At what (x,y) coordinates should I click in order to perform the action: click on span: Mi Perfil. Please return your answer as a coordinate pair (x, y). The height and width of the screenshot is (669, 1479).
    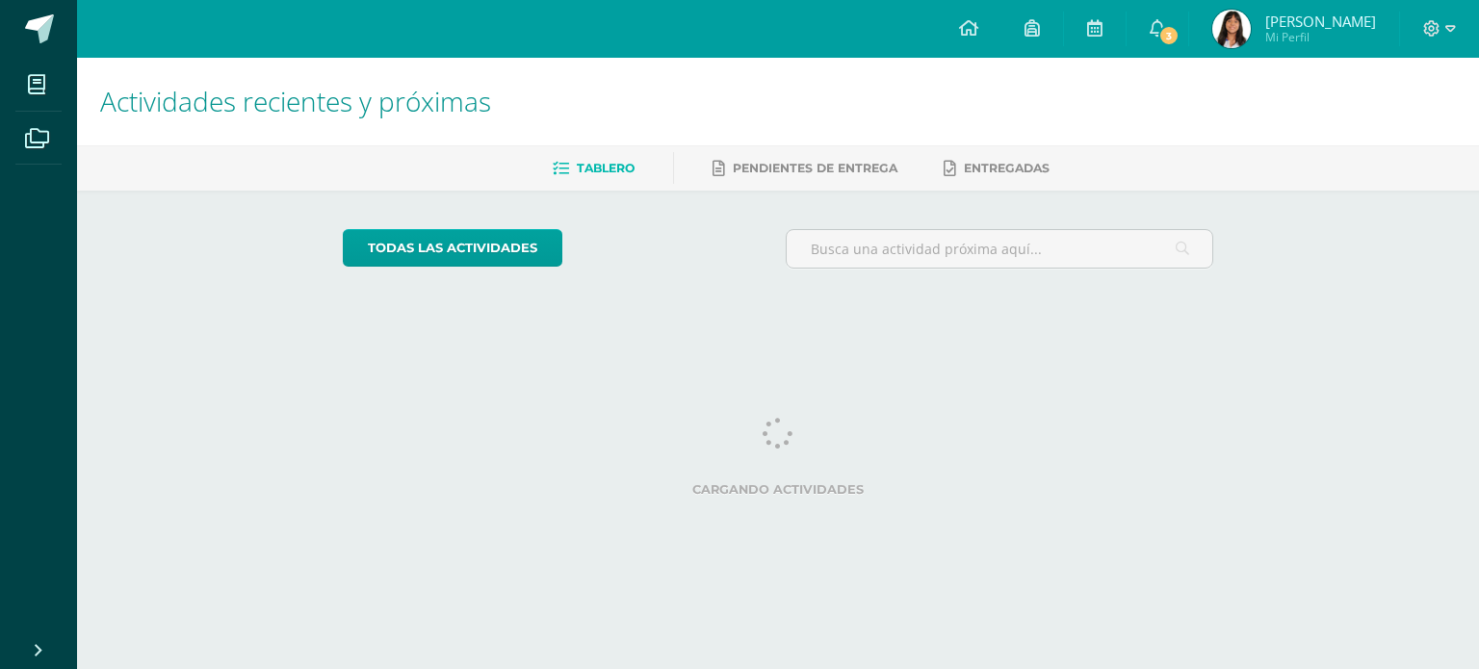
    Looking at the image, I should click on (1320, 37).